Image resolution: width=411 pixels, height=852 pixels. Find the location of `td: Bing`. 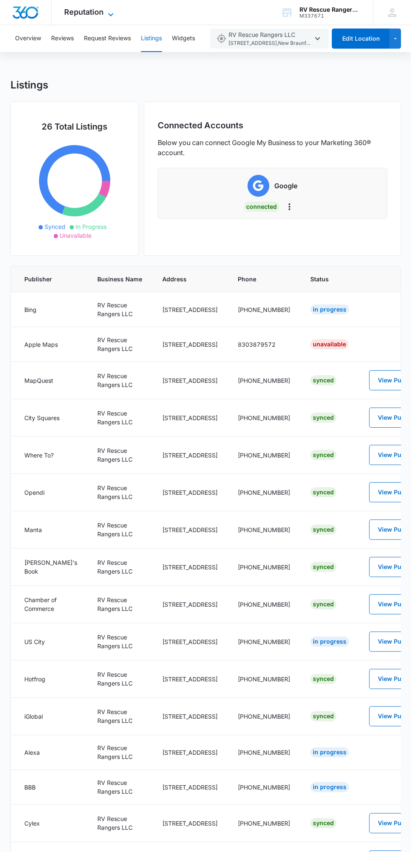

td: Bing is located at coordinates (49, 309).